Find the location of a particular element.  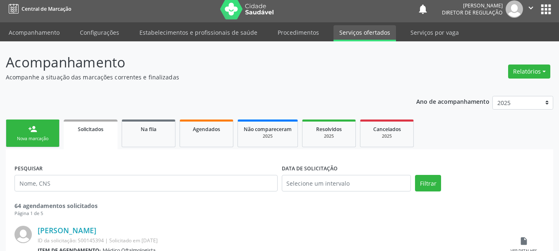

span: ID da solicitação: S00145394 | is located at coordinates (73, 240).